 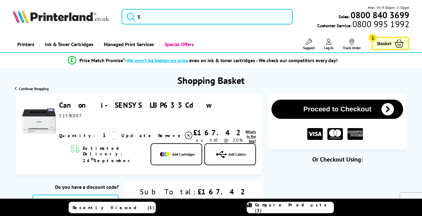 What do you see at coordinates (63, 17) in the screenshot?
I see `a: Printerland Logo` at bounding box center [63, 17].